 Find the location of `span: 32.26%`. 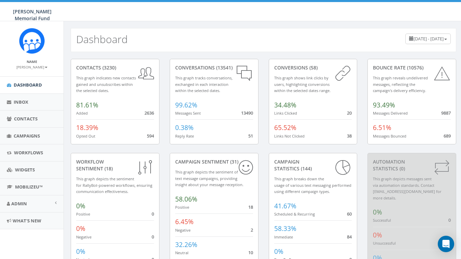

span: 32.26% is located at coordinates (186, 244).